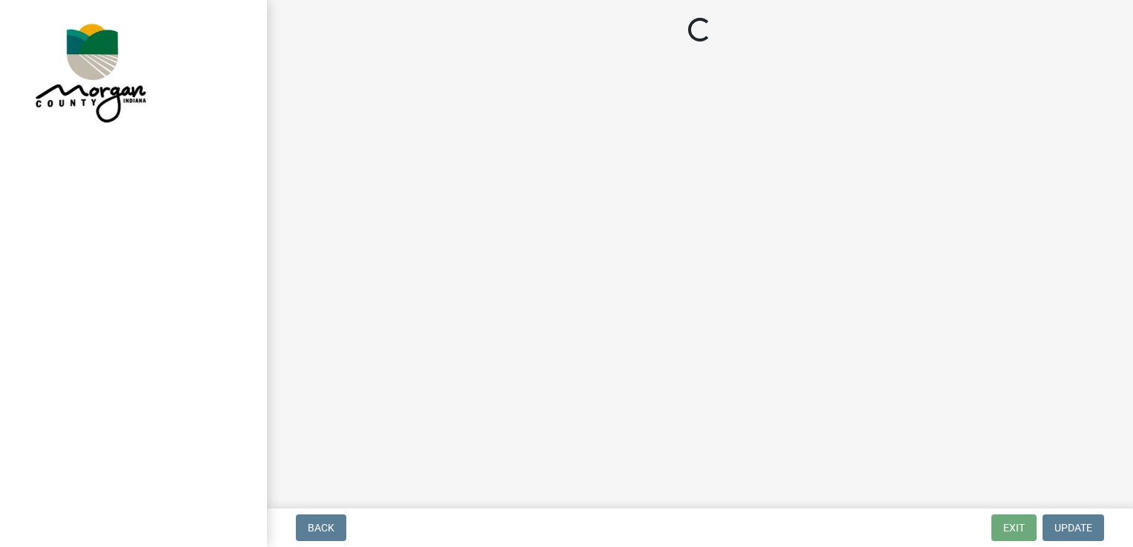 The width and height of the screenshot is (1133, 547). I want to click on img: Morgan County, Indiana, so click(89, 71).